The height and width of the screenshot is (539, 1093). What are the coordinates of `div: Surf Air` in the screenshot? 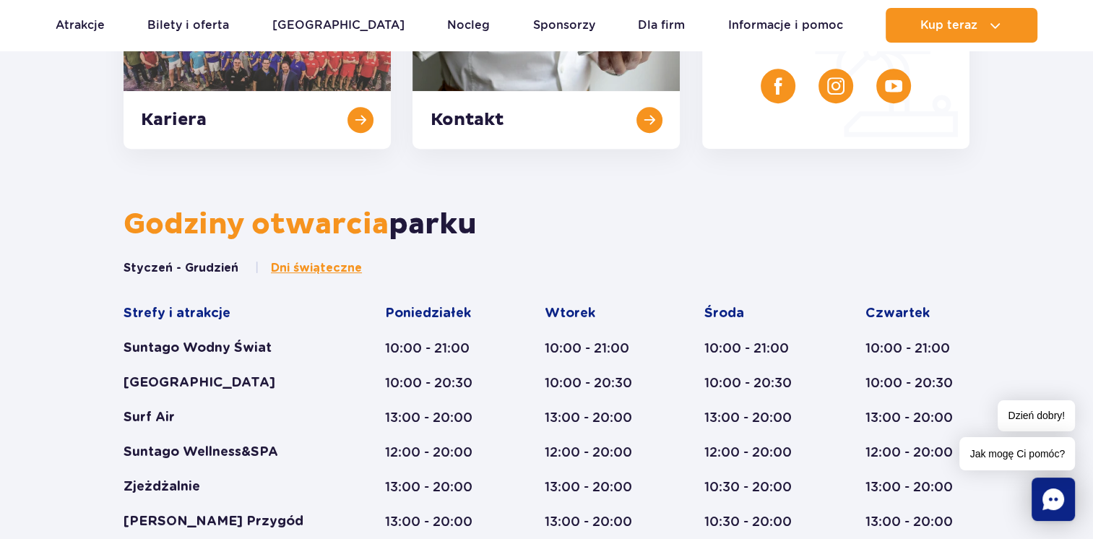 It's located at (226, 417).